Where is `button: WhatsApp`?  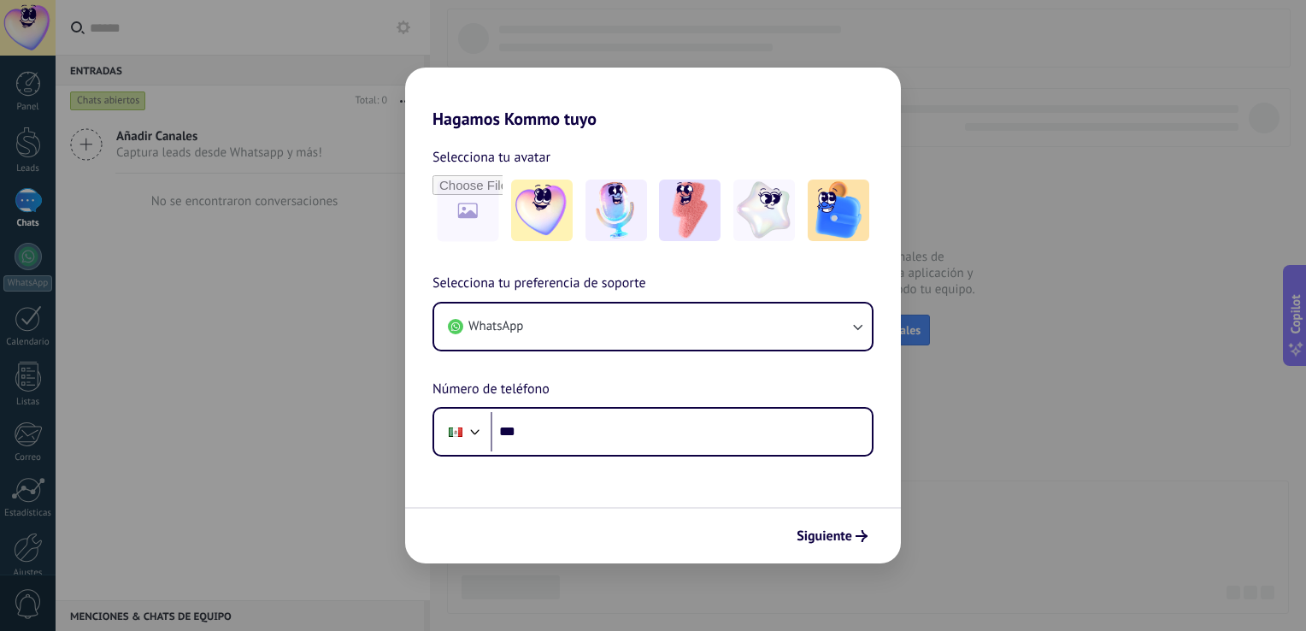 button: WhatsApp is located at coordinates (653, 327).